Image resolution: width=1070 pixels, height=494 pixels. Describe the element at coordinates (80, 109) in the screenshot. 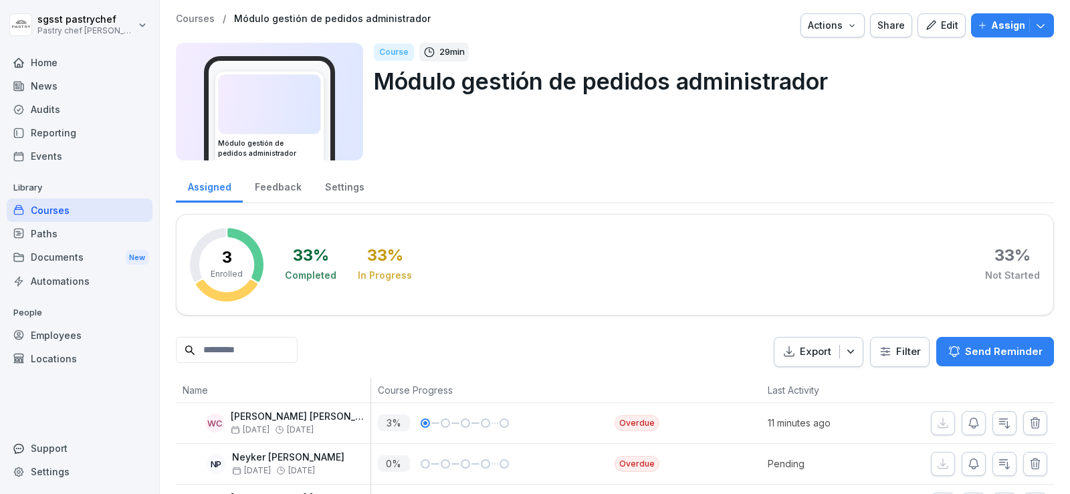

I see `a: Audits` at that location.